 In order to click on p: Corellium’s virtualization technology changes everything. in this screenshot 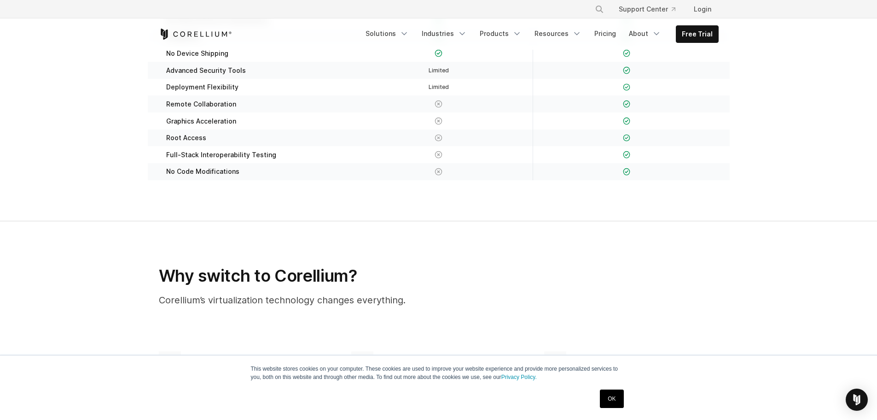, I will do `click(342, 300)`.